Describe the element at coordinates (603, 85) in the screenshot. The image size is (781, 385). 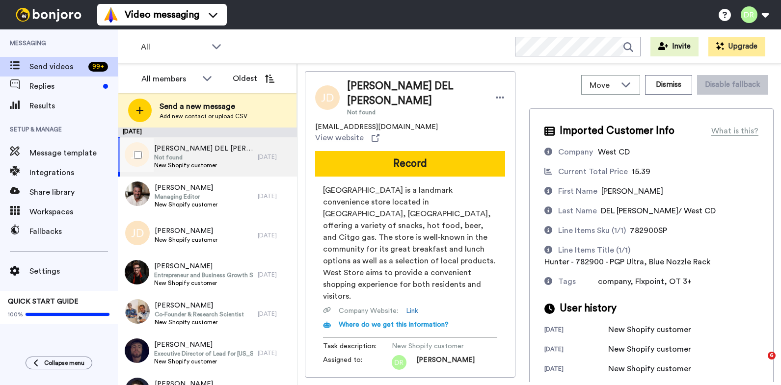
I see `span: Move` at that location.